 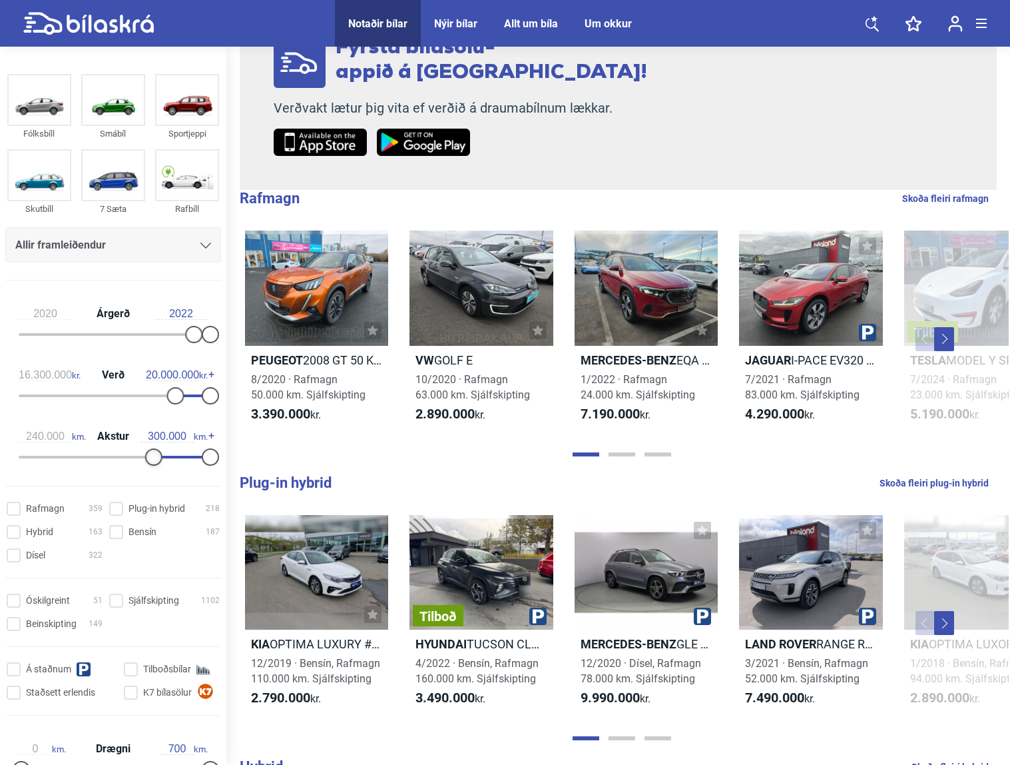 What do you see at coordinates (39, 531) in the screenshot?
I see `span: Hybrid` at bounding box center [39, 531].